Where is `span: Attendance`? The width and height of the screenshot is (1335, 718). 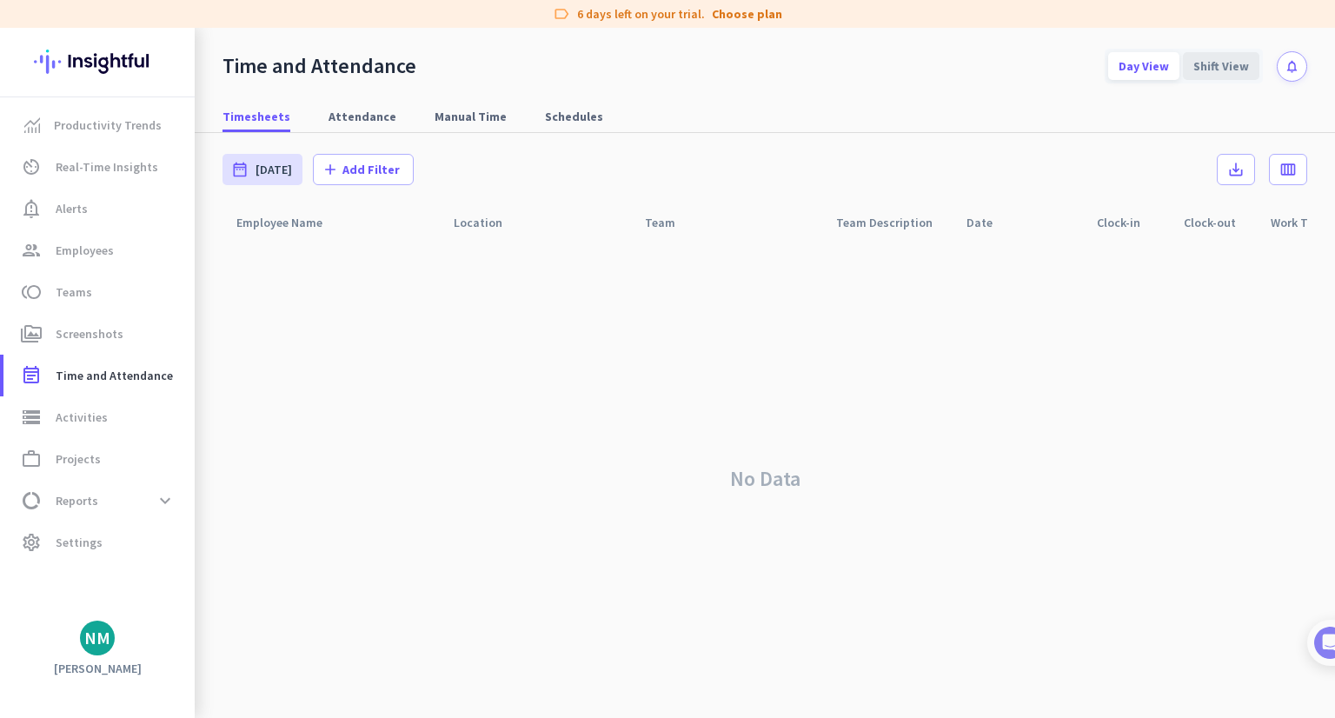 span: Attendance is located at coordinates (362, 116).